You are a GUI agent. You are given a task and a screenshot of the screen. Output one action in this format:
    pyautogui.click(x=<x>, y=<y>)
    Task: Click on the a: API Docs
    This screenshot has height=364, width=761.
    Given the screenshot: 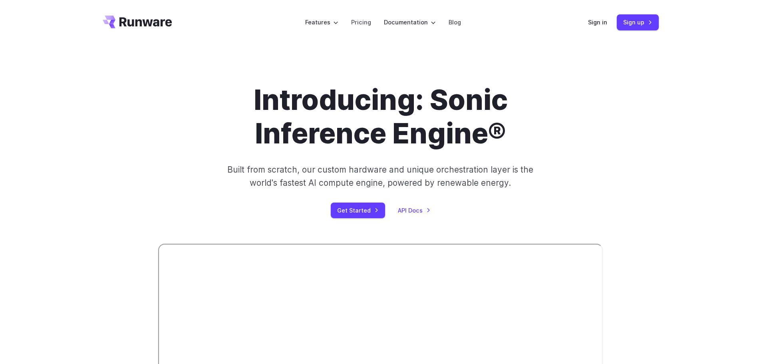 What is the action you would take?
    pyautogui.click(x=414, y=210)
    